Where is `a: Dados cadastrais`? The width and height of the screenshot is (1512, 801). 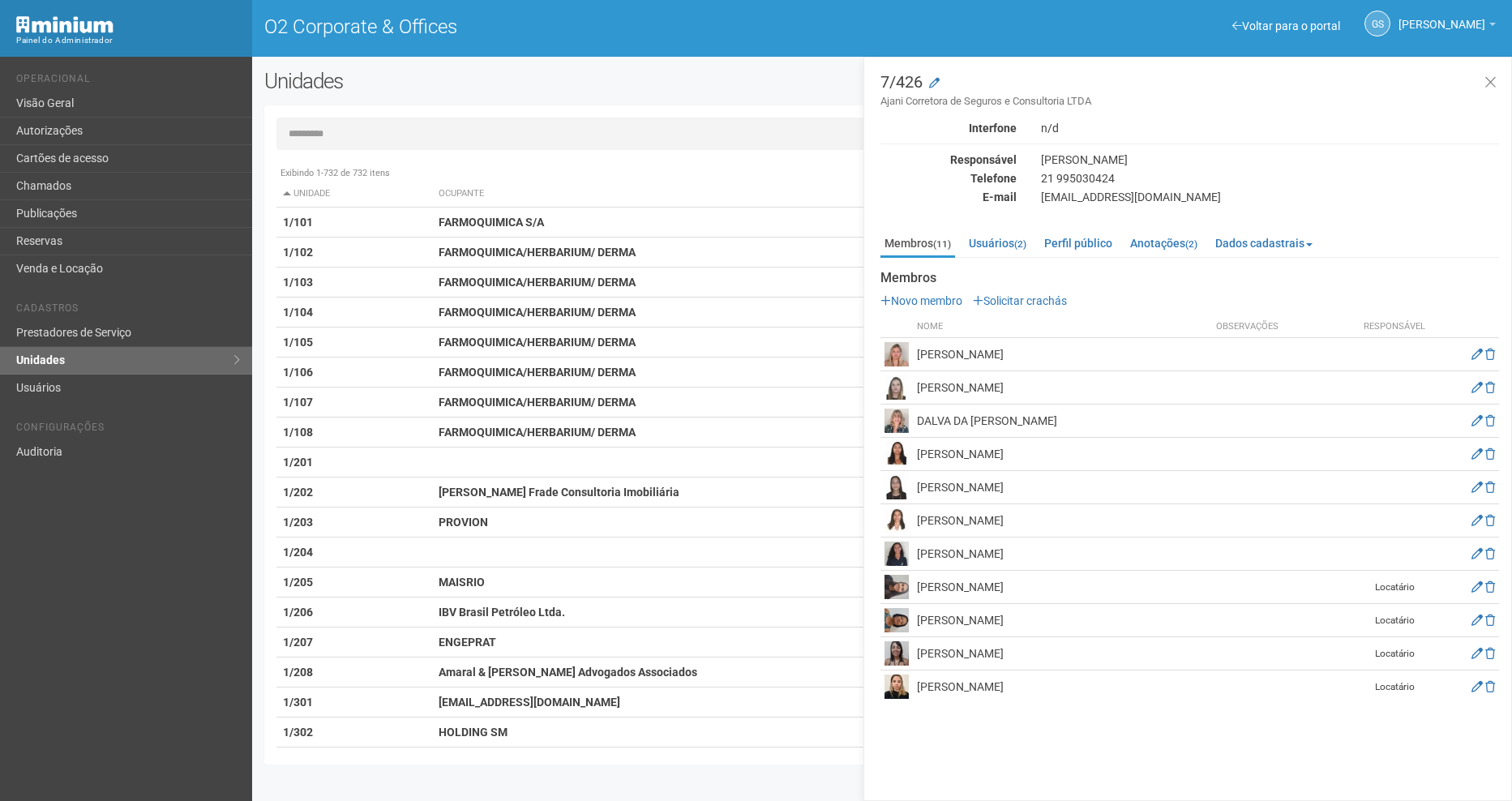
a: Dados cadastrais is located at coordinates (1264, 244).